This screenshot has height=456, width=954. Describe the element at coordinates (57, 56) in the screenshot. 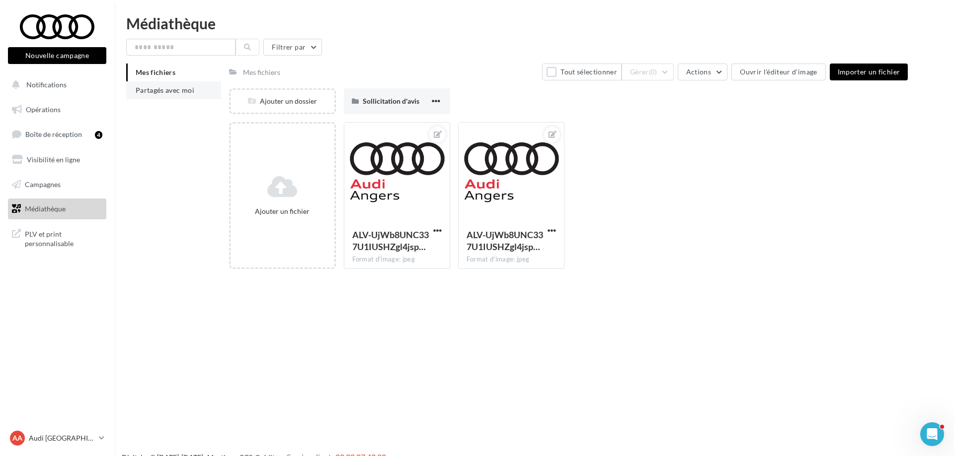

I see `button: Nouvelle campagne` at that location.